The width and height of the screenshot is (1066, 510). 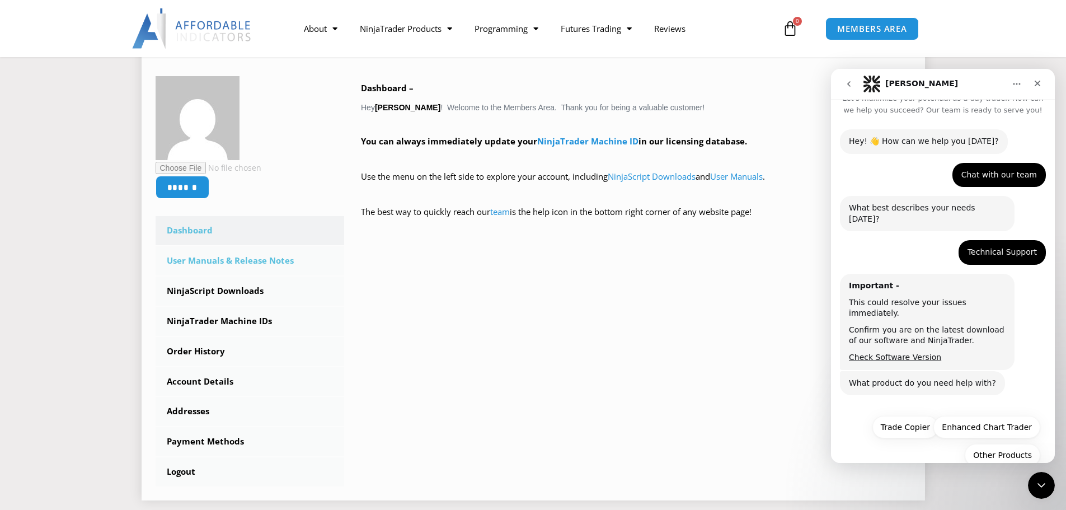 What do you see at coordinates (41, 15) in the screenshot?
I see `img: Profile image for Solomon` at bounding box center [41, 15].